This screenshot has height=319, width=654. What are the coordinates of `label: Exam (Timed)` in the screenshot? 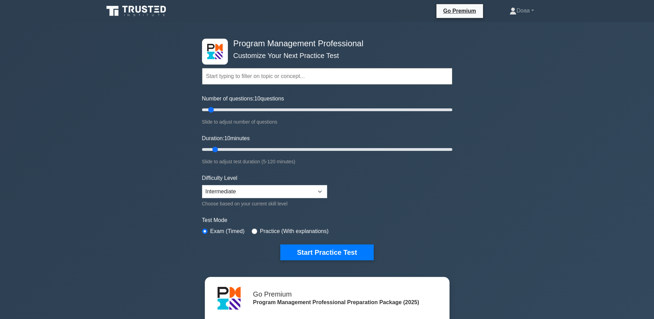 It's located at (228, 231).